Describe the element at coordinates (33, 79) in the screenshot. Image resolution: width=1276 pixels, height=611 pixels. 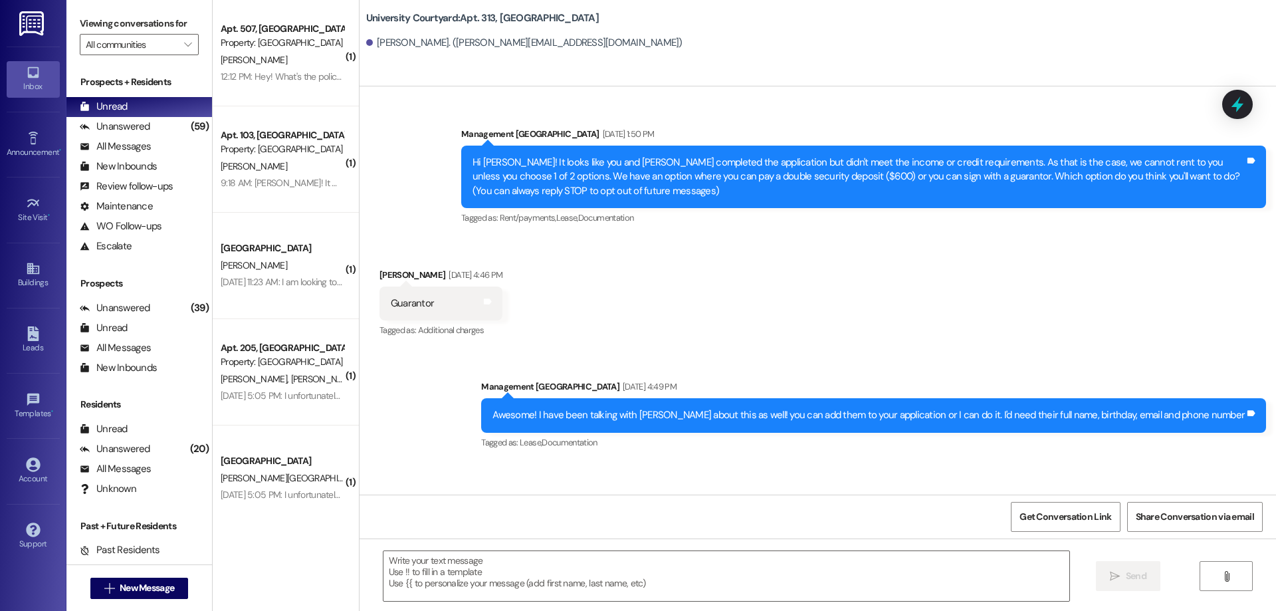
I see `a: Inbox` at that location.